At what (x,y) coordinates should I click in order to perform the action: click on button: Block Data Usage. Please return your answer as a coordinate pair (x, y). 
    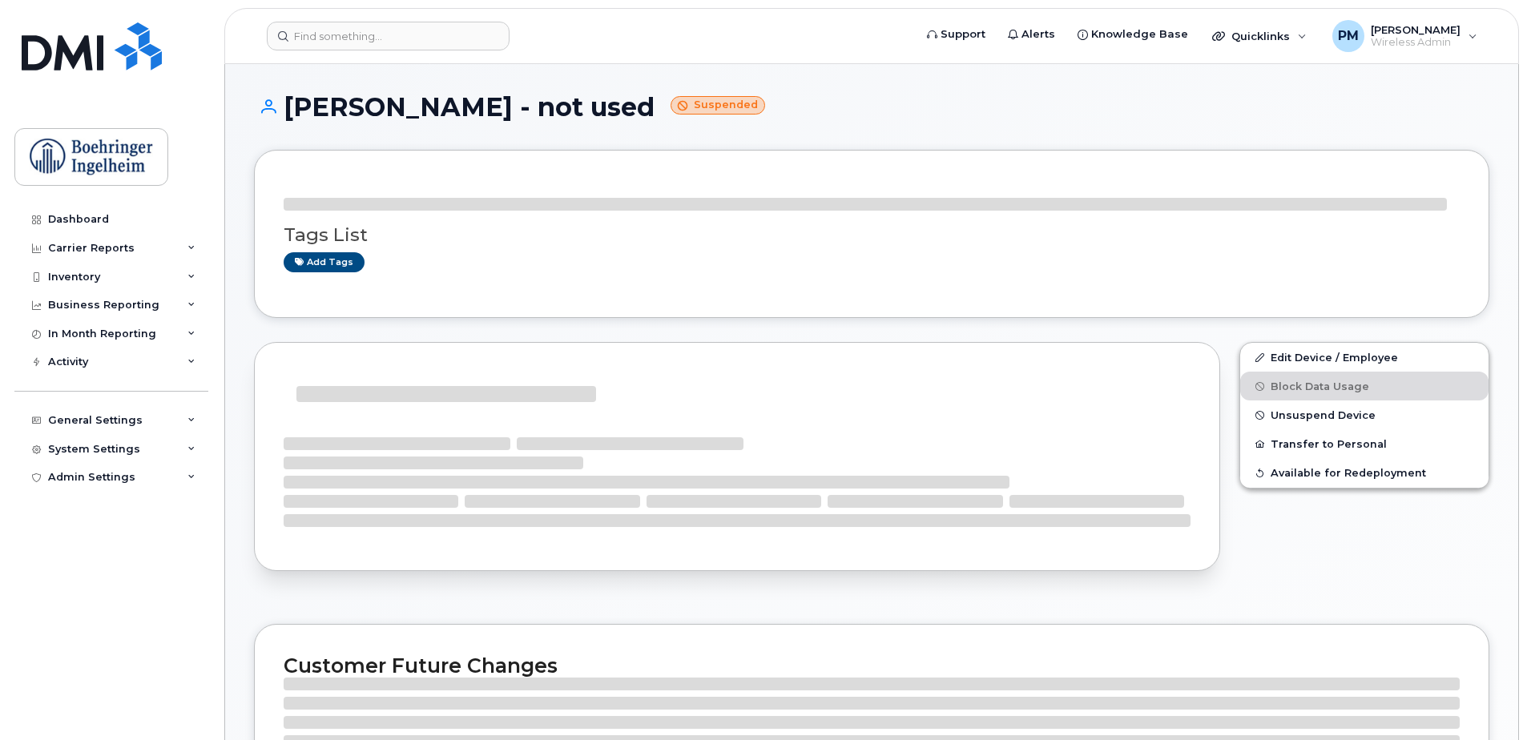
    Looking at the image, I should click on (1365, 386).